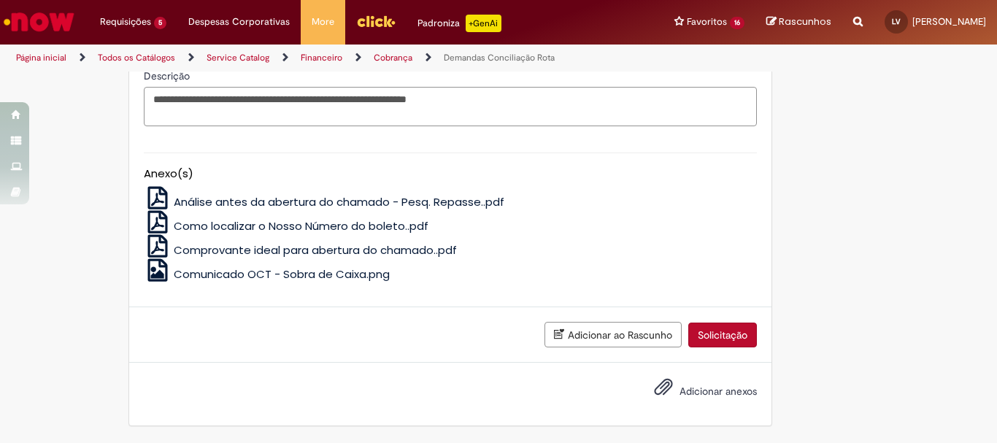 This screenshot has height=443, width=997. Describe the element at coordinates (301, 225) in the screenshot. I see `span: Como localizar o Nosso Número do boleto..pdf` at that location.